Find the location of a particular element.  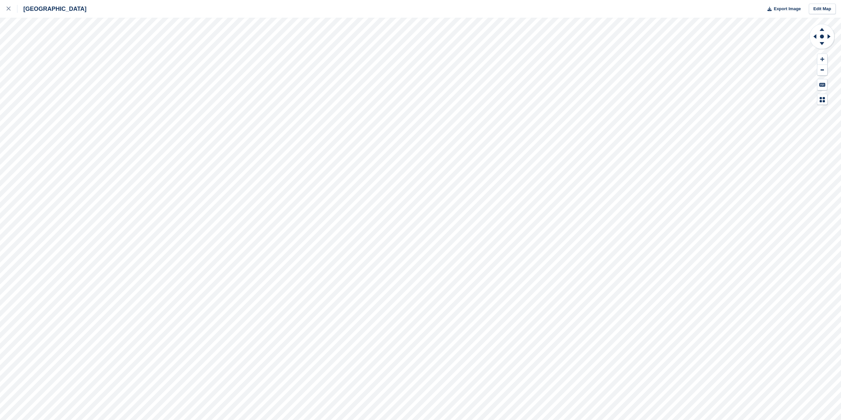

a: Edit Map is located at coordinates (822, 9).